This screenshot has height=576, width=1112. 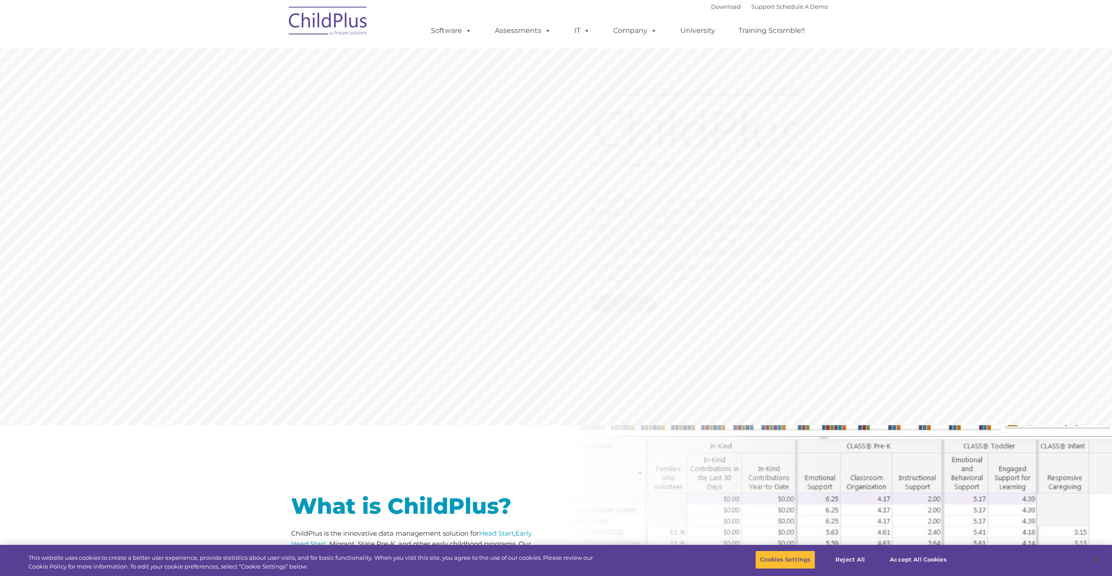 What do you see at coordinates (699, 240) in the screenshot?
I see `rs-layer: ChildPlus is an all-in-one software solution for Head Start, EHS, Migrant, State Pre-K, or other ...` at bounding box center [699, 240].